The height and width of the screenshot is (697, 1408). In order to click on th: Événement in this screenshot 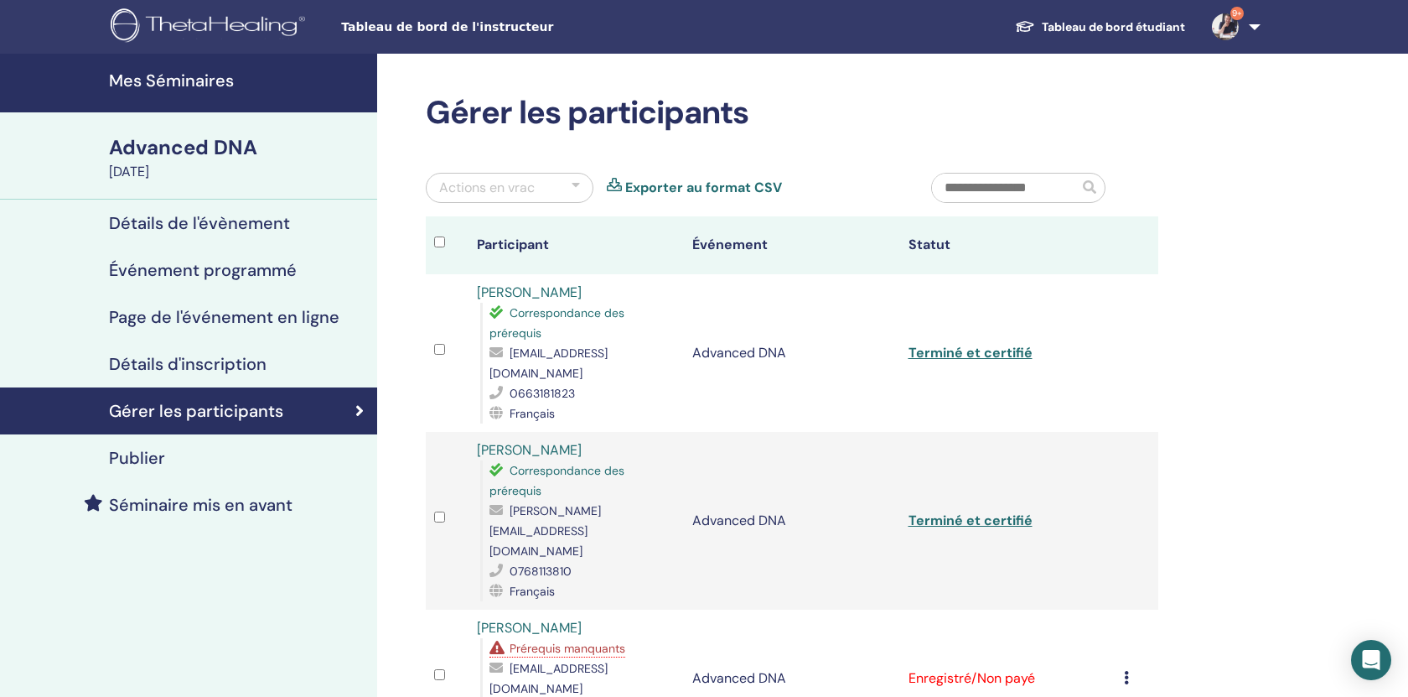, I will do `click(791, 245)`.